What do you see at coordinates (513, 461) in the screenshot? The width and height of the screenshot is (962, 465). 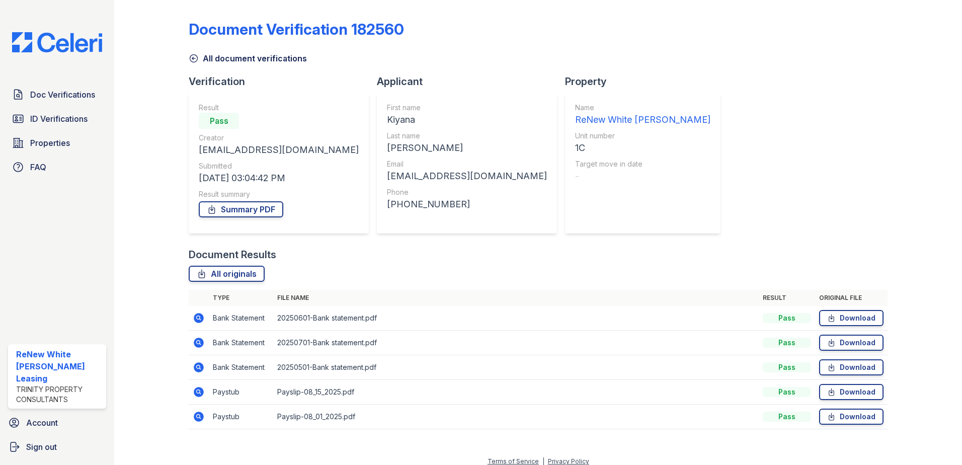 I see `a: Terms of Service` at bounding box center [513, 461].